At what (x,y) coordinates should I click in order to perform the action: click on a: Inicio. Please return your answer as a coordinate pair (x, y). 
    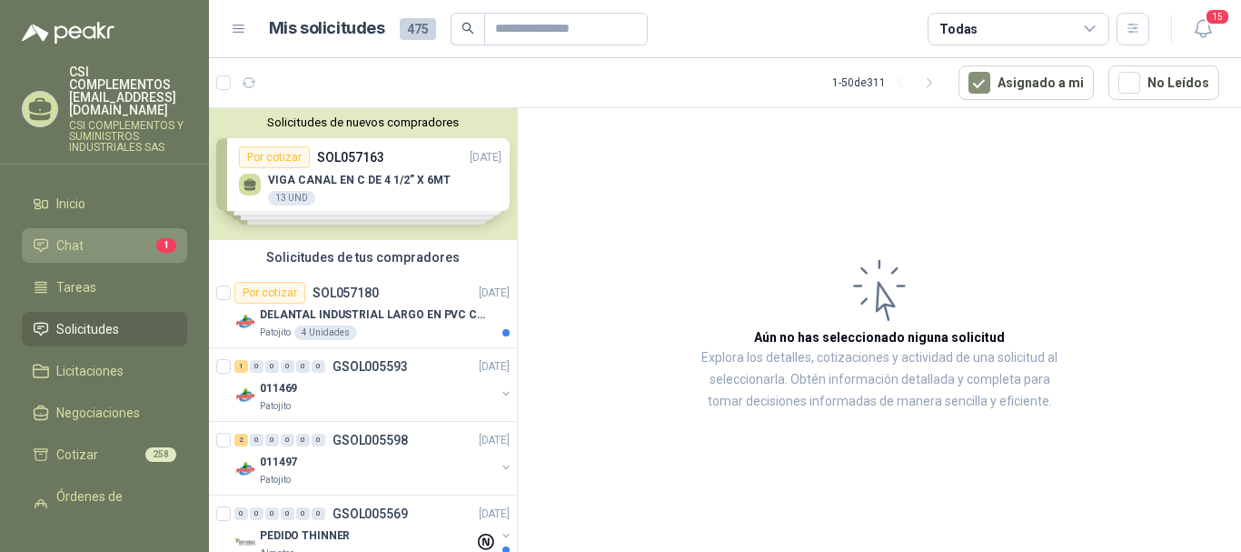
    Looking at the image, I should click on (104, 204).